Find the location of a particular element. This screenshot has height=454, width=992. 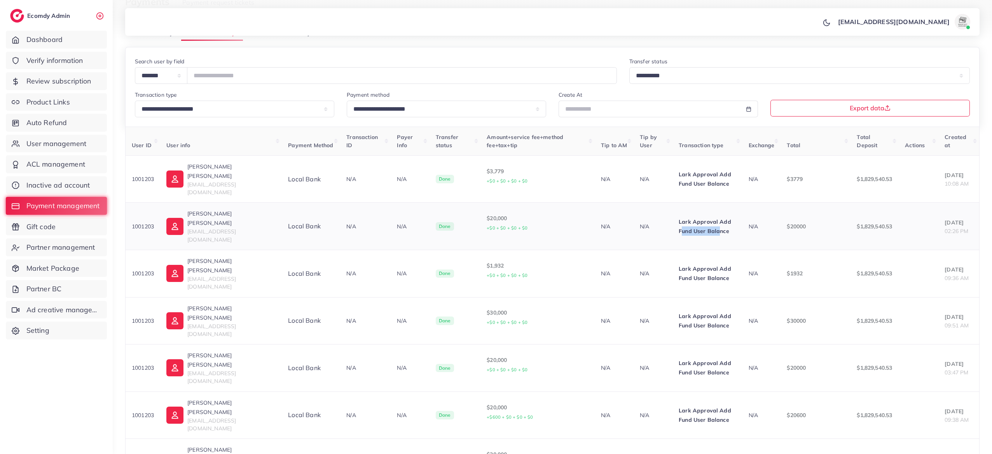

label: Payment method is located at coordinates (368, 95).